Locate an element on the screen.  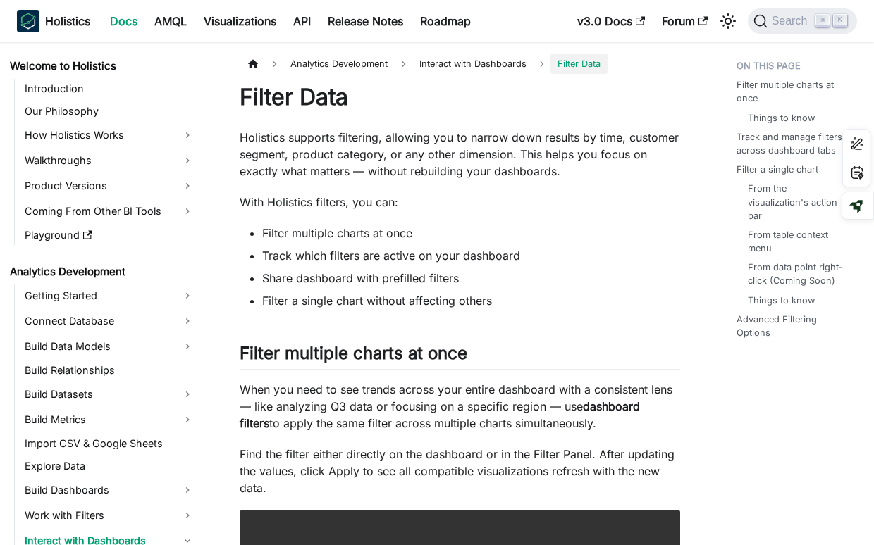
a: From the visualization's action bar is located at coordinates (796, 202).